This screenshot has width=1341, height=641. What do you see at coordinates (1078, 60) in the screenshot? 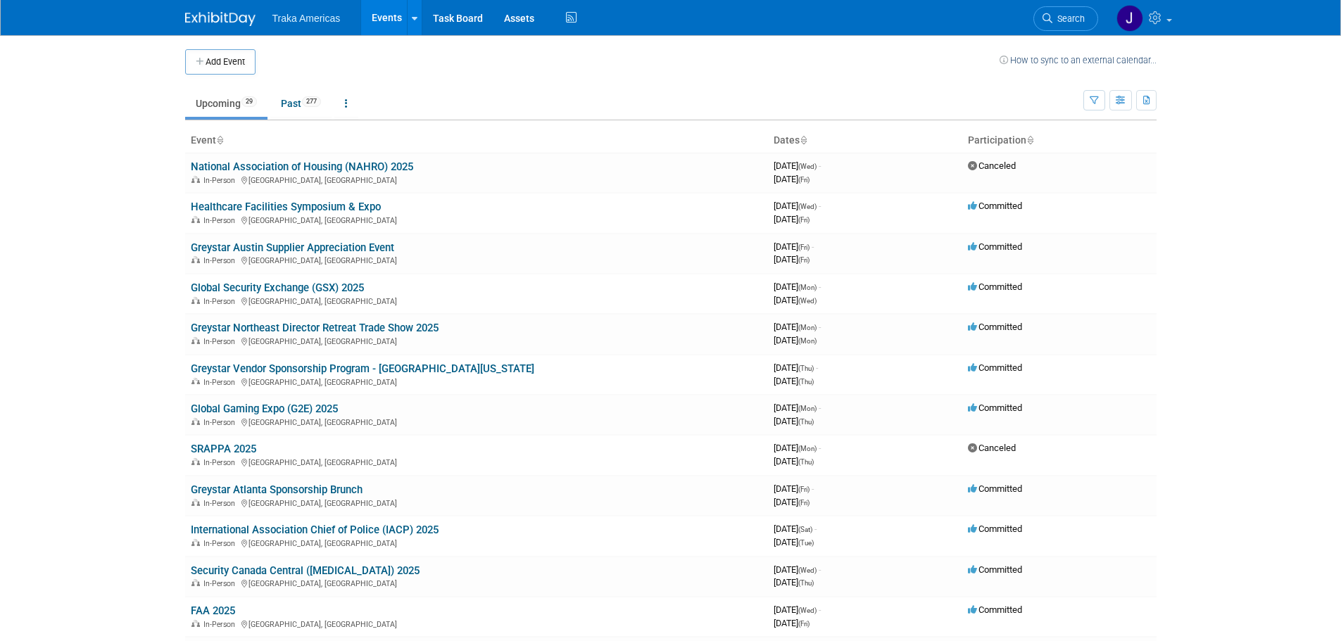
I see `a: How to sync to an external calendar...` at bounding box center [1078, 60].